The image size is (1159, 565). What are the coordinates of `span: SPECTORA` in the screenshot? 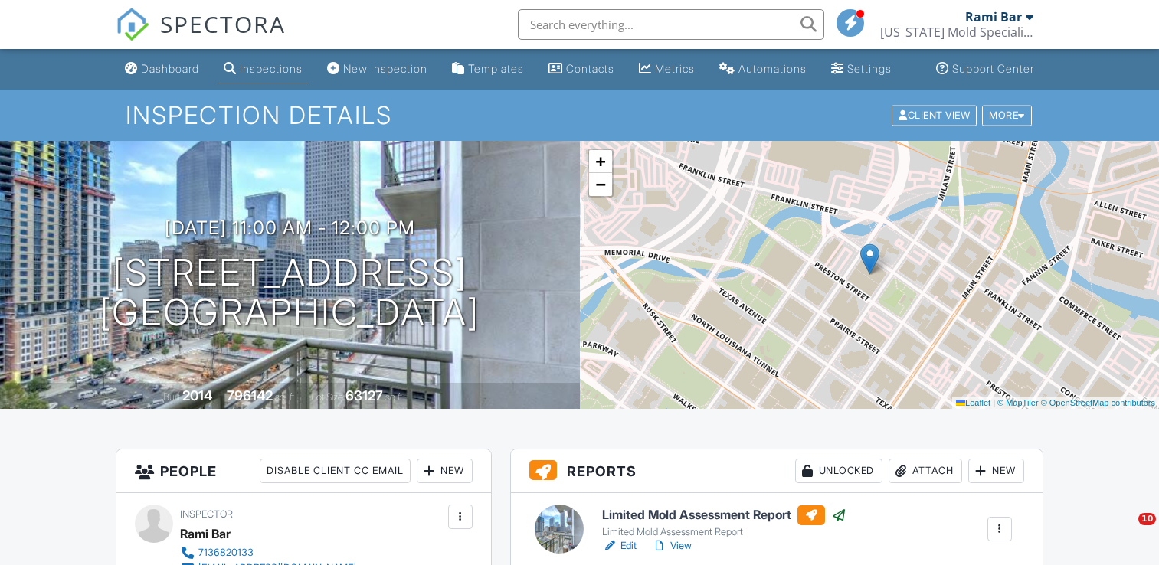 It's located at (223, 24).